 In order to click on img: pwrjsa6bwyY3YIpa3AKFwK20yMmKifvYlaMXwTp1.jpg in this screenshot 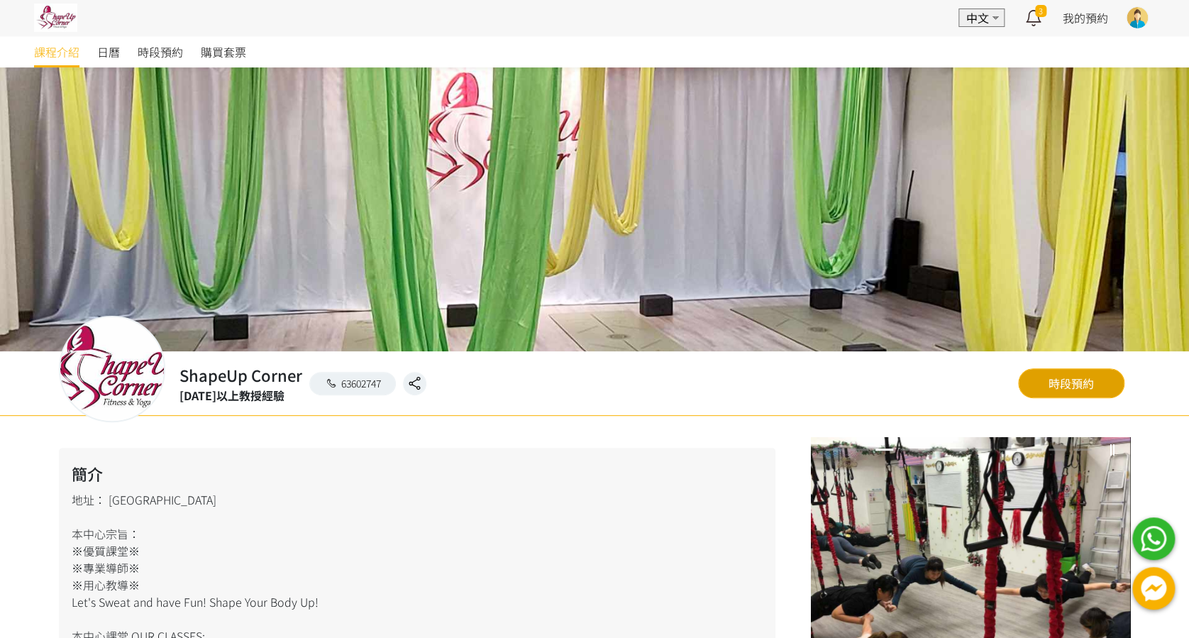, I will do `click(55, 18)`.